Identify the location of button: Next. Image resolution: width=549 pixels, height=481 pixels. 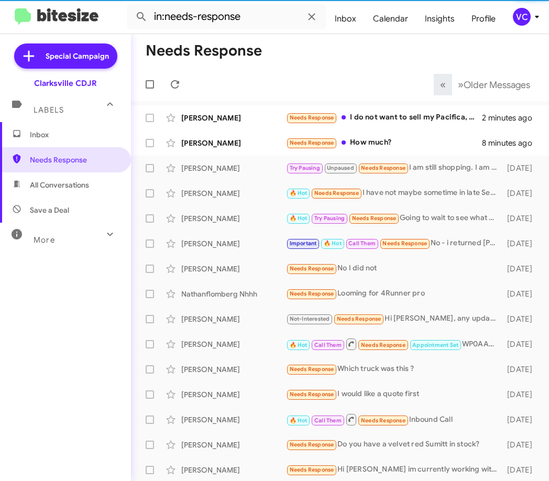
(494, 84).